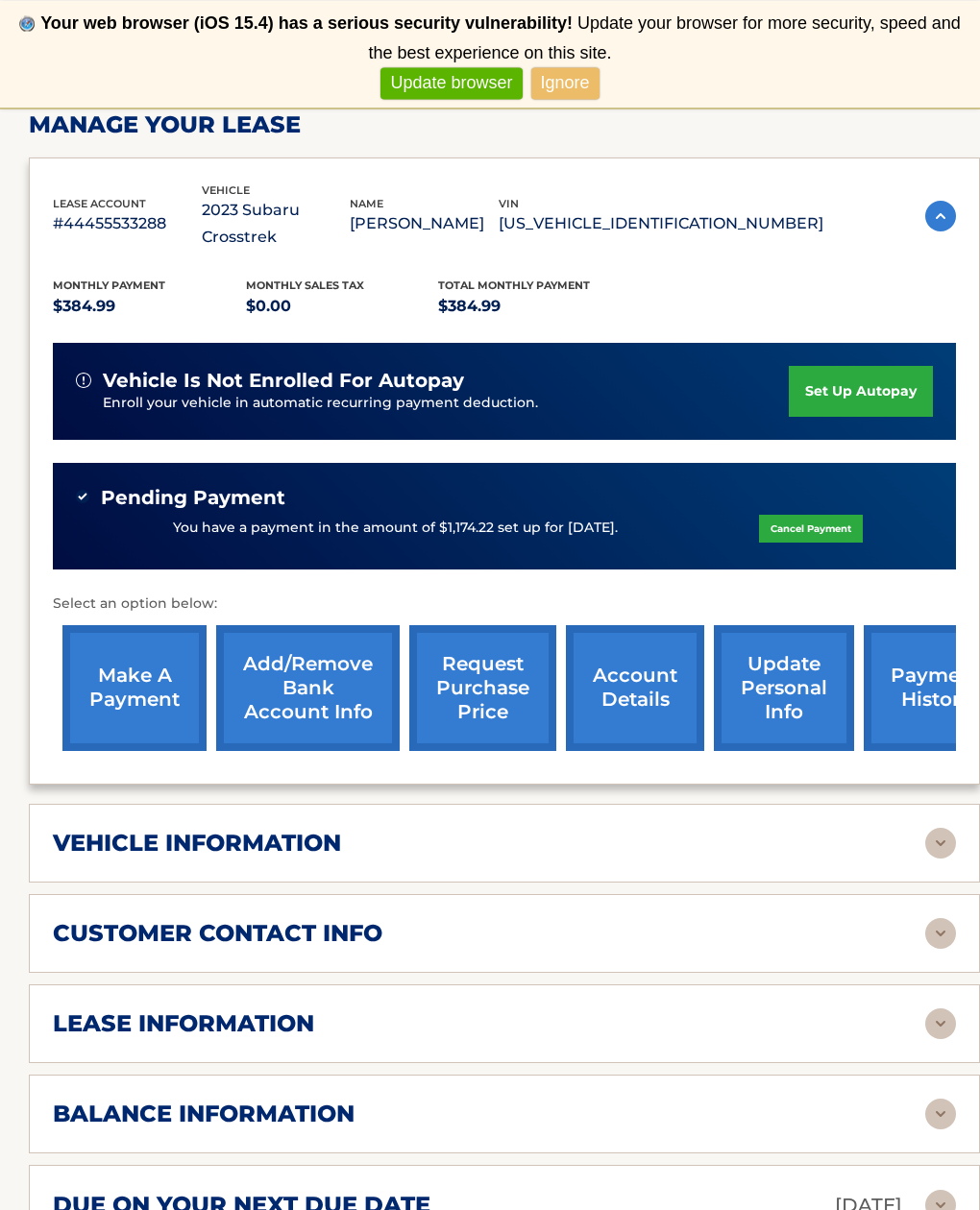 This screenshot has width=980, height=1210. I want to click on span: lease account, so click(99, 204).